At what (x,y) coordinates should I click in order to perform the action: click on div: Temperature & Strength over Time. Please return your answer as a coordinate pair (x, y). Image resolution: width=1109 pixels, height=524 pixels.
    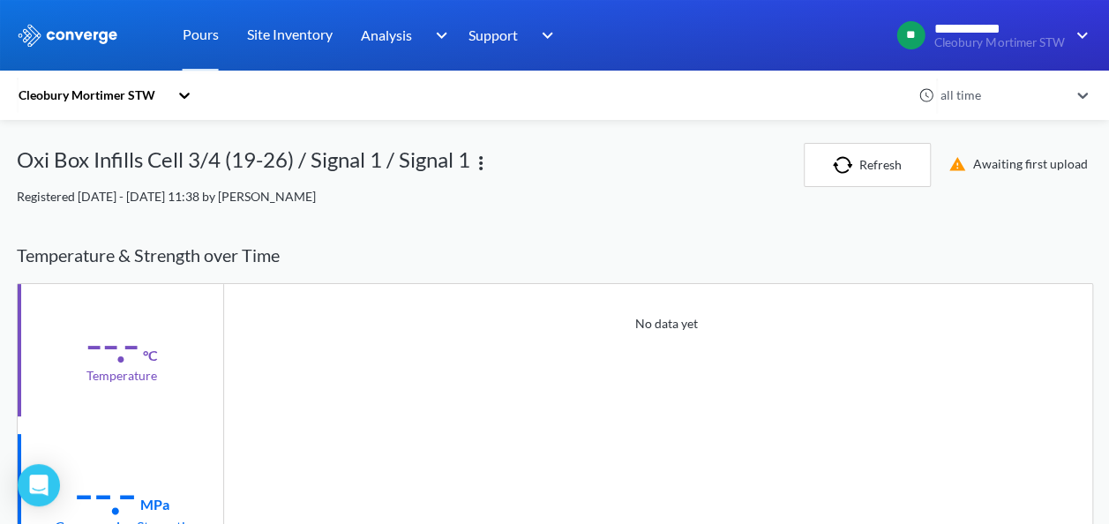
    Looking at the image, I should click on (555, 255).